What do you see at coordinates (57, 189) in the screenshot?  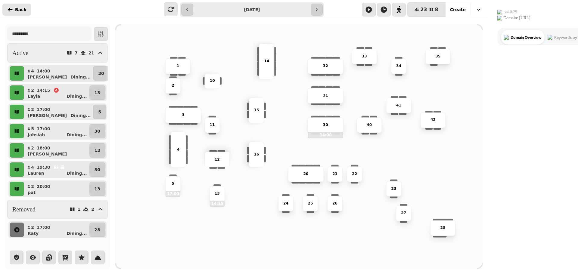 I see `button: 220:00pat` at bounding box center [57, 189].